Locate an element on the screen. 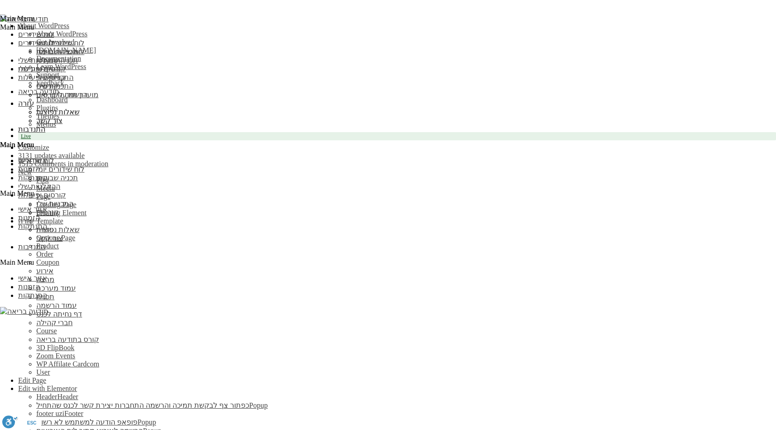 This screenshot has height=430, width=776. a: Course is located at coordinates (46, 330).